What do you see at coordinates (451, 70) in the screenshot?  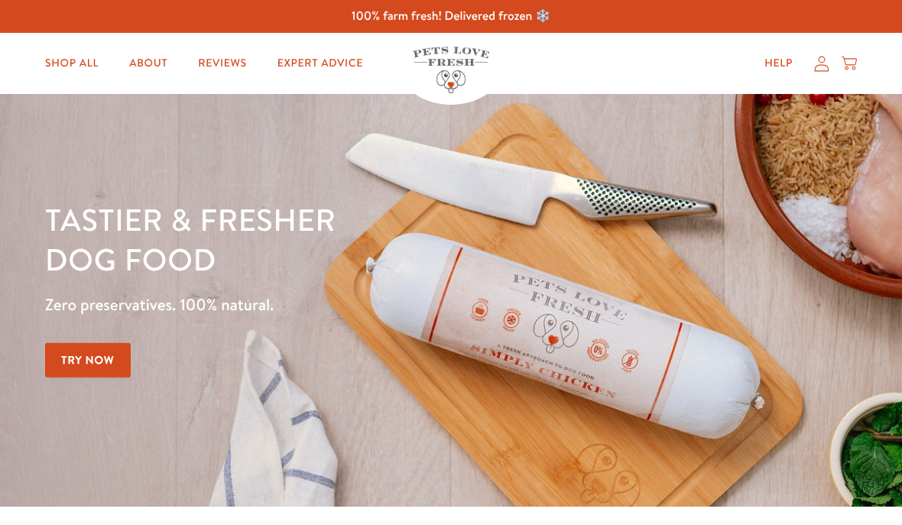 I see `img: Pets Love Fresh` at bounding box center [451, 70].